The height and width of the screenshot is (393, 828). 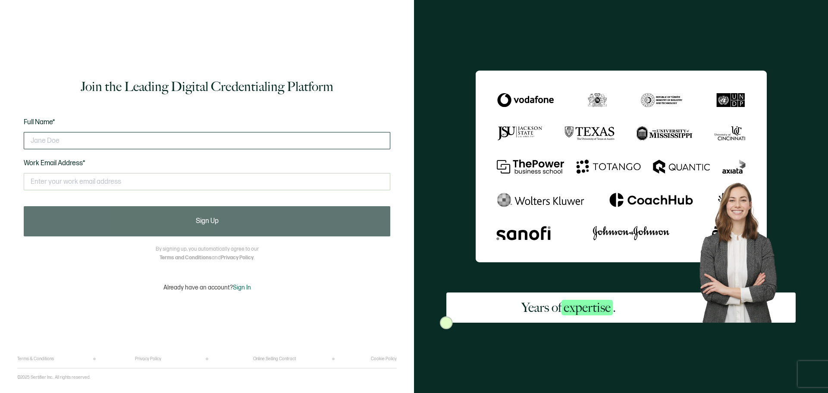 I want to click on a: Terms and Conditions, so click(x=185, y=257).